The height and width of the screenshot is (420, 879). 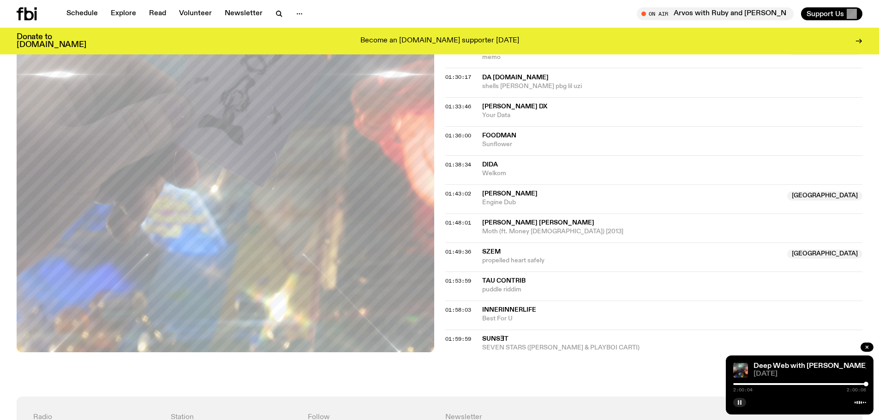 I want to click on a: Explore, so click(x=123, y=14).